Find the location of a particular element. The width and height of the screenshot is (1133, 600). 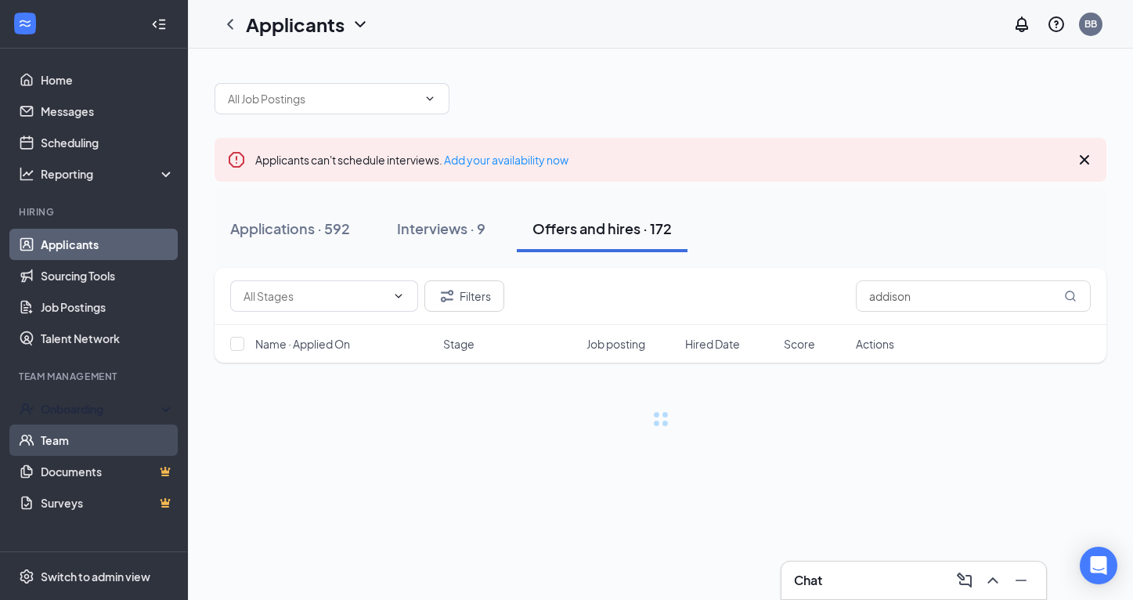

a: Applicants is located at coordinates (107, 244).